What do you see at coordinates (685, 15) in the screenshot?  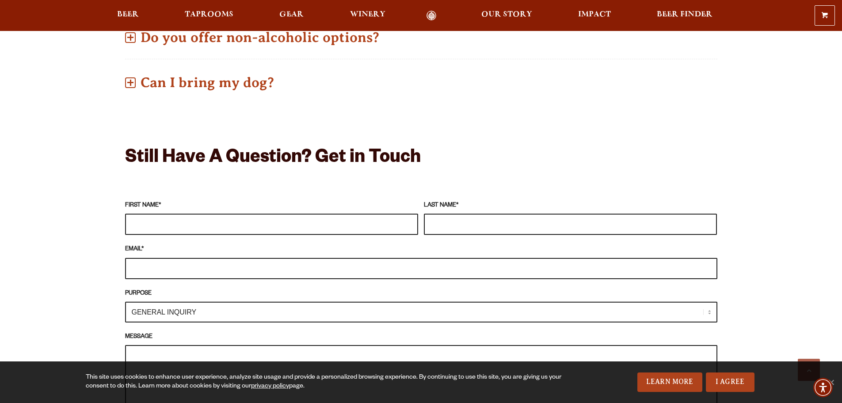 I see `span: Beer Finder` at bounding box center [685, 15].